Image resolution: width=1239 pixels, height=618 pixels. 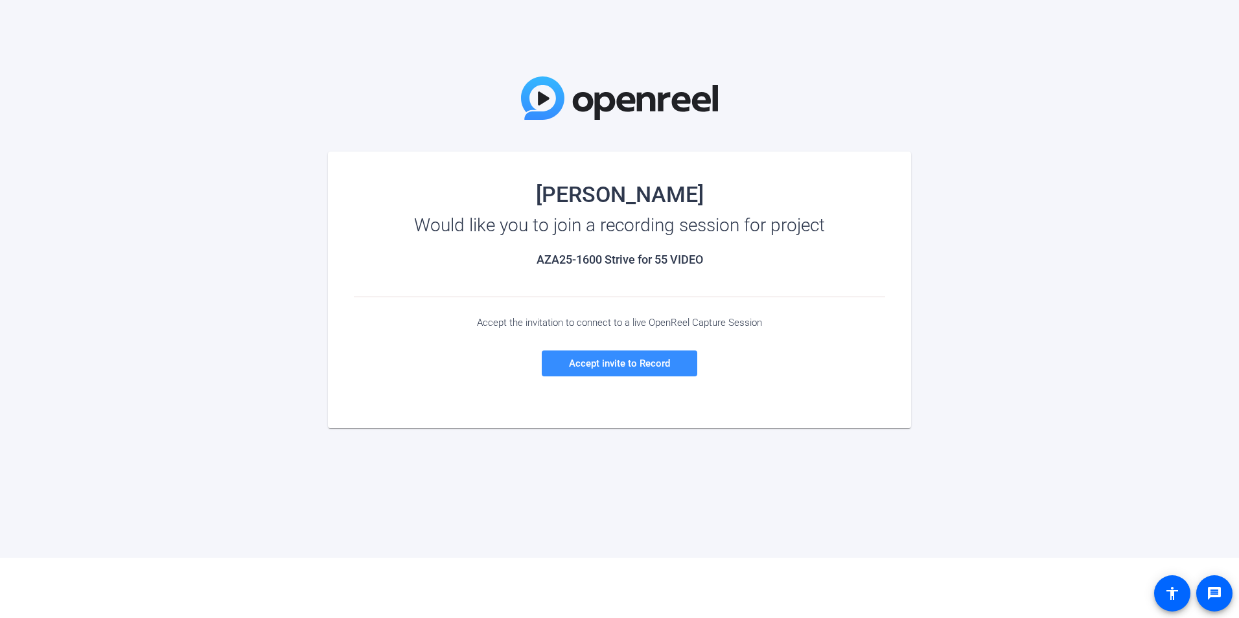 I want to click on div: Accept the invitation to connect to a live OpenReel Capture Session, so click(x=619, y=323).